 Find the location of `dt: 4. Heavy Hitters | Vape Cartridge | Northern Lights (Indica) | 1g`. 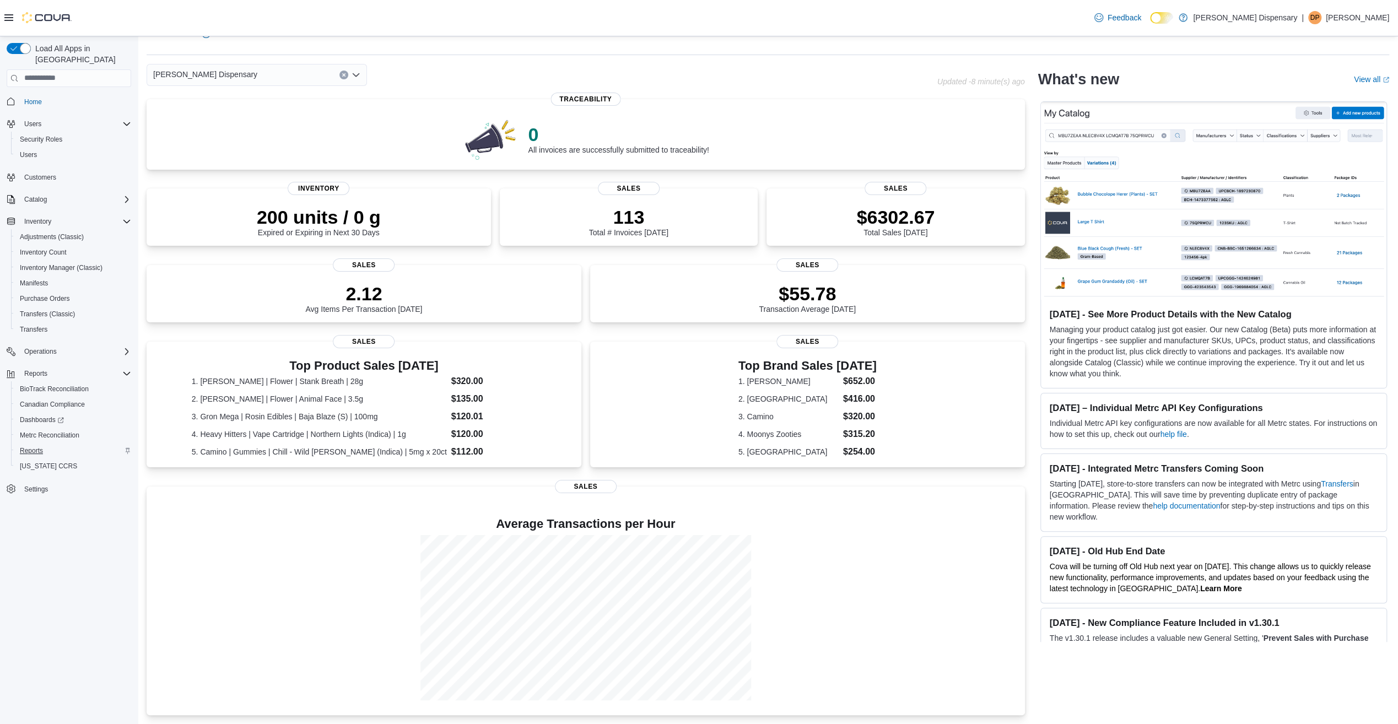

dt: 4. Heavy Hitters | Vape Cartridge | Northern Lights (Indica) | 1g is located at coordinates (319, 434).